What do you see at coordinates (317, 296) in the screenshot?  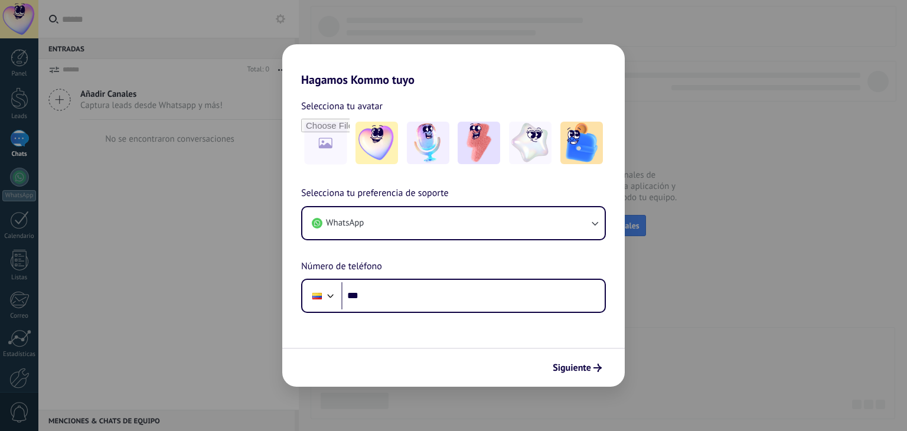 I see `div: Colombia: + 57` at bounding box center [317, 296].